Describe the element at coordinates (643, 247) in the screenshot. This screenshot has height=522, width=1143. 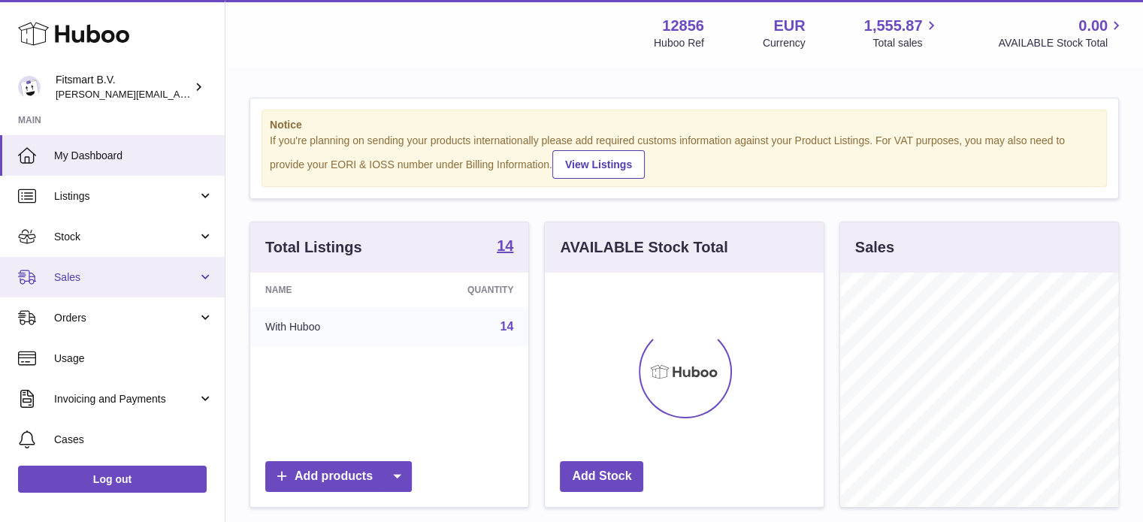
I see `h3: AVAILABLE Stock Total` at that location.